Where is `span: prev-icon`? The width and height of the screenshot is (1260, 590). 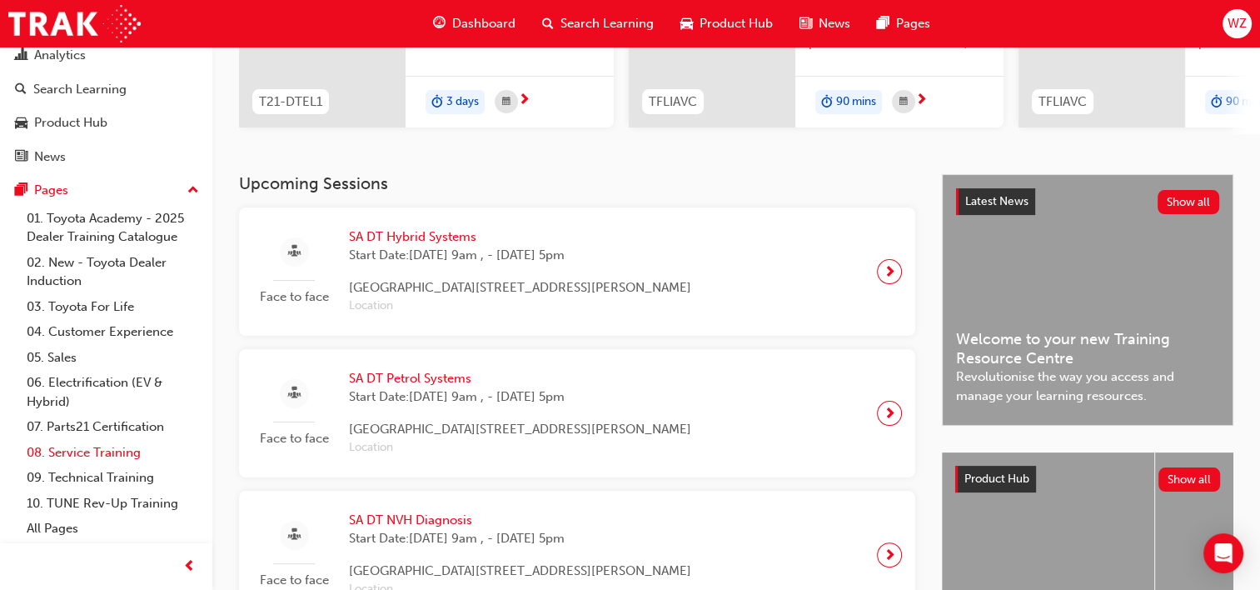
span: prev-icon is located at coordinates (189, 566).